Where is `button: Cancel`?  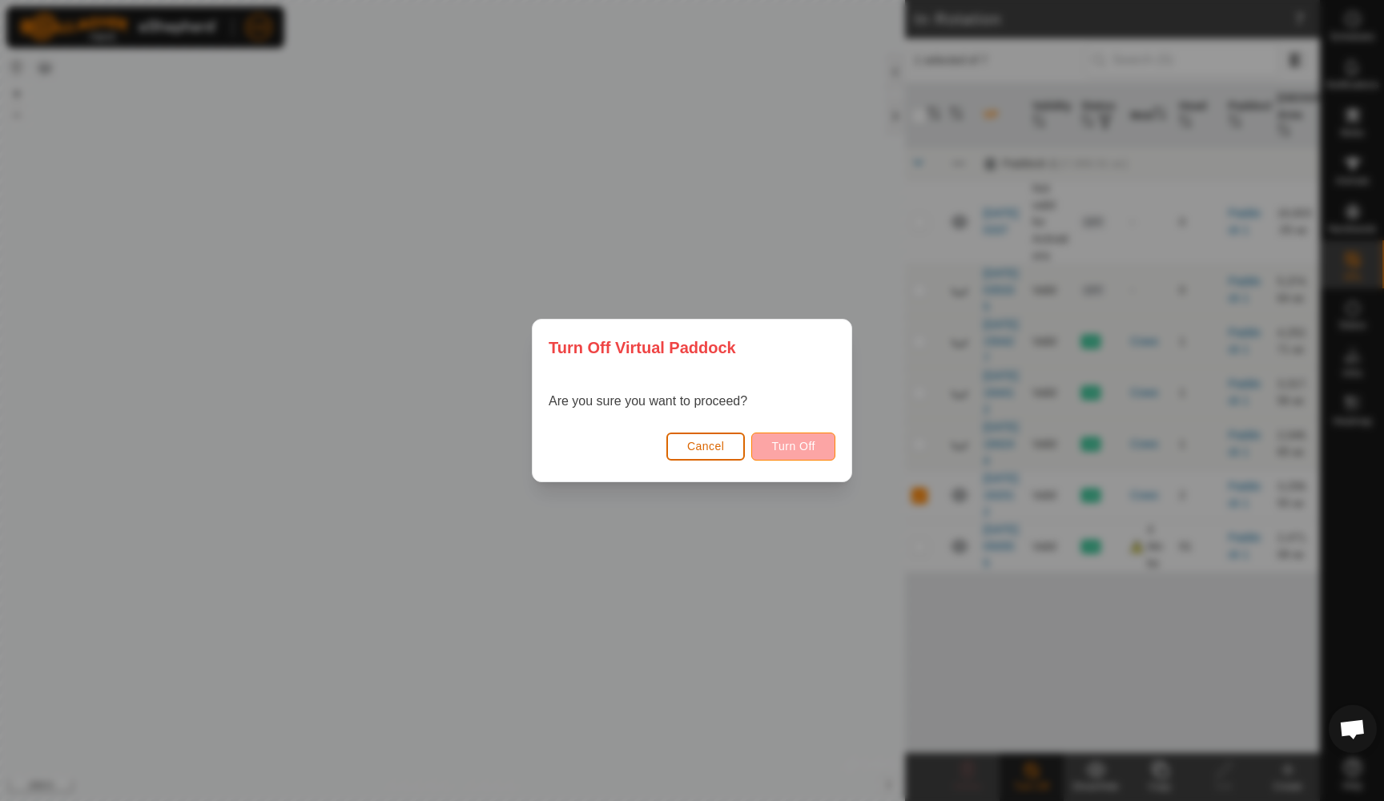
button: Cancel is located at coordinates (705, 446).